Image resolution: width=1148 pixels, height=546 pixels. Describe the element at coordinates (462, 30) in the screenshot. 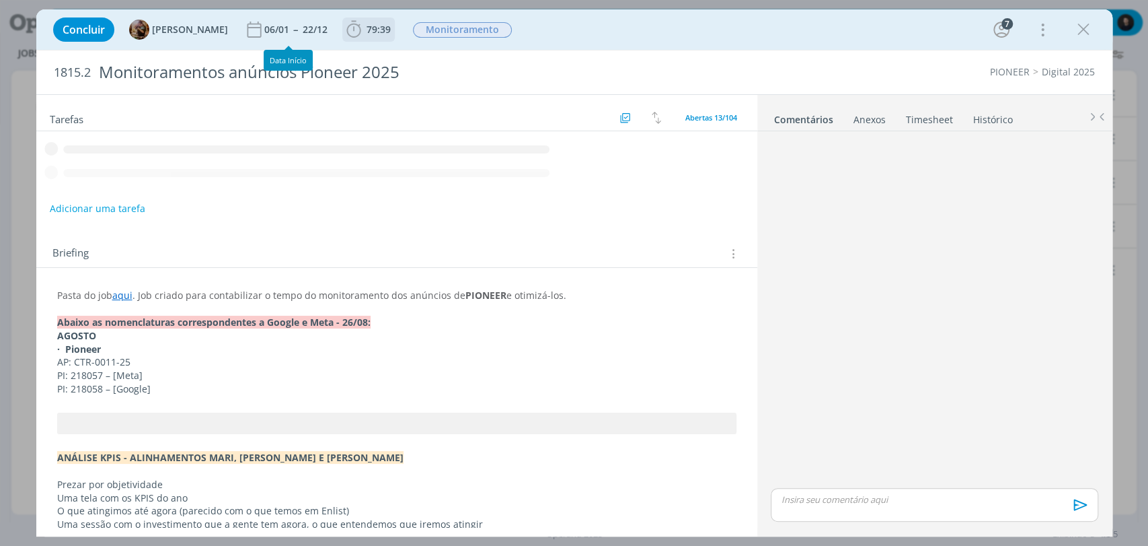

I see `button: Monitoramento` at that location.